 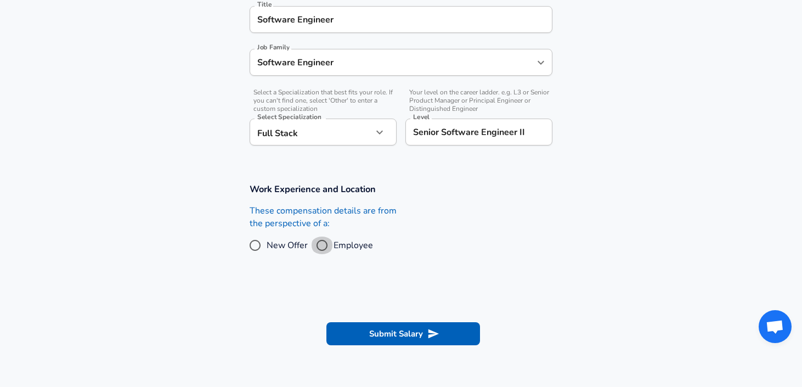 I want to click on span: New Offer, so click(x=287, y=245).